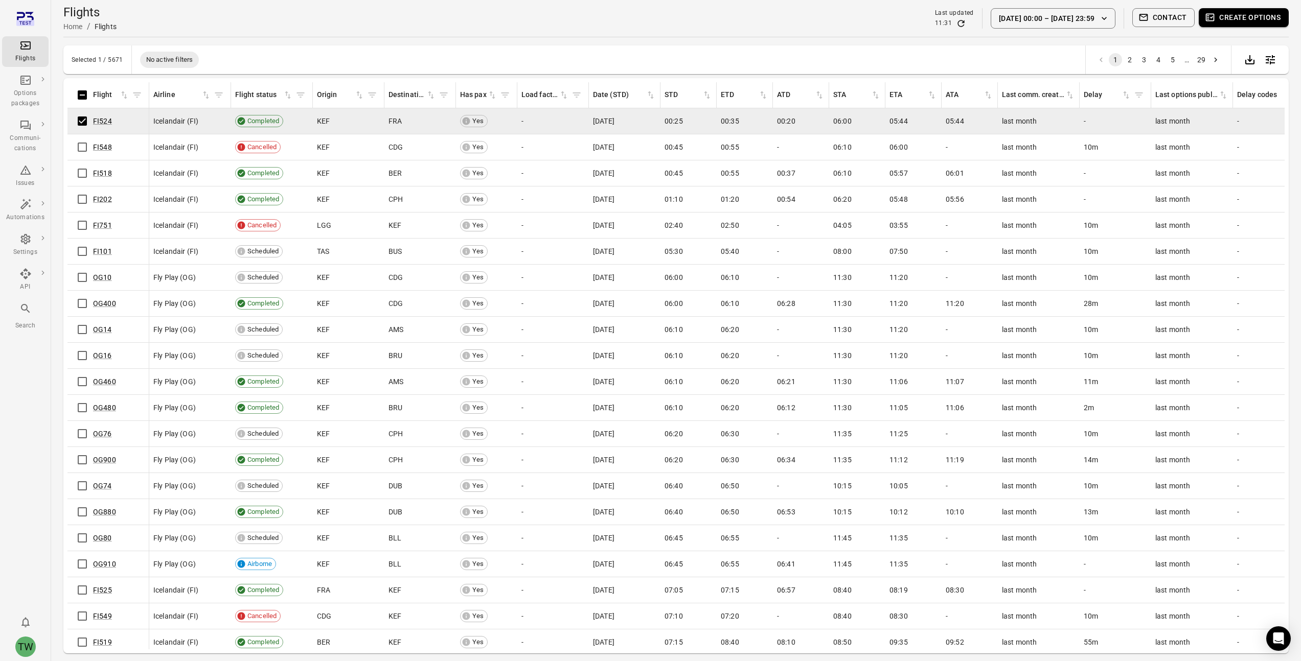 The height and width of the screenshot is (661, 1301). Describe the element at coordinates (688, 95) in the screenshot. I see `span: STD` at that location.